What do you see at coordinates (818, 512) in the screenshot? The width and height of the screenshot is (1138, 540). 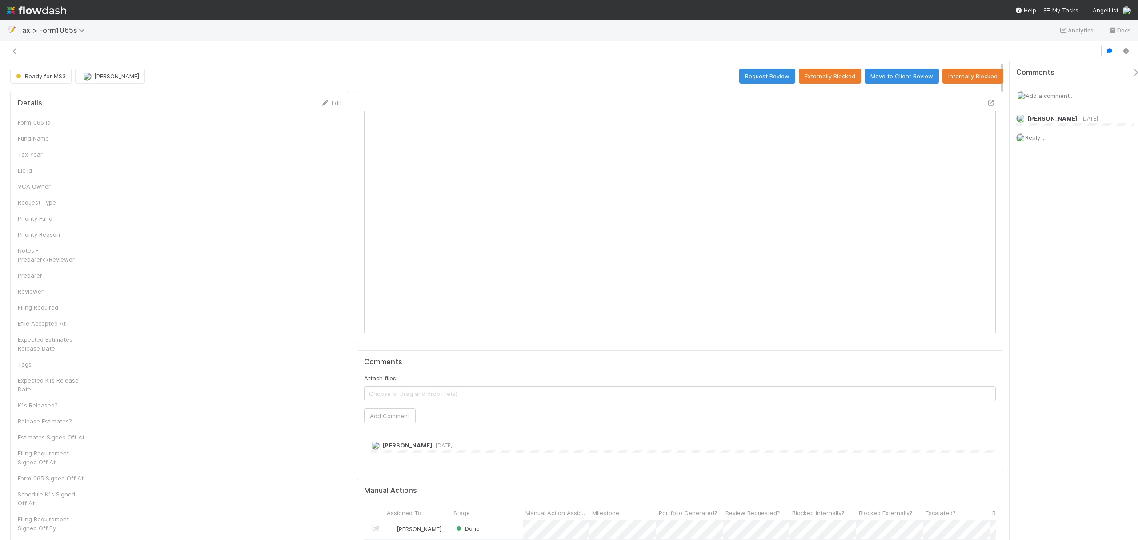 I see `span: Blocked Internally?` at bounding box center [818, 512].